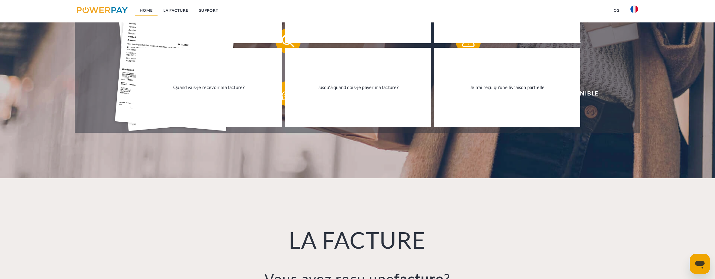 Image resolution: width=715 pixels, height=279 pixels. What do you see at coordinates (634, 9) in the screenshot?
I see `img: fr` at bounding box center [634, 9].